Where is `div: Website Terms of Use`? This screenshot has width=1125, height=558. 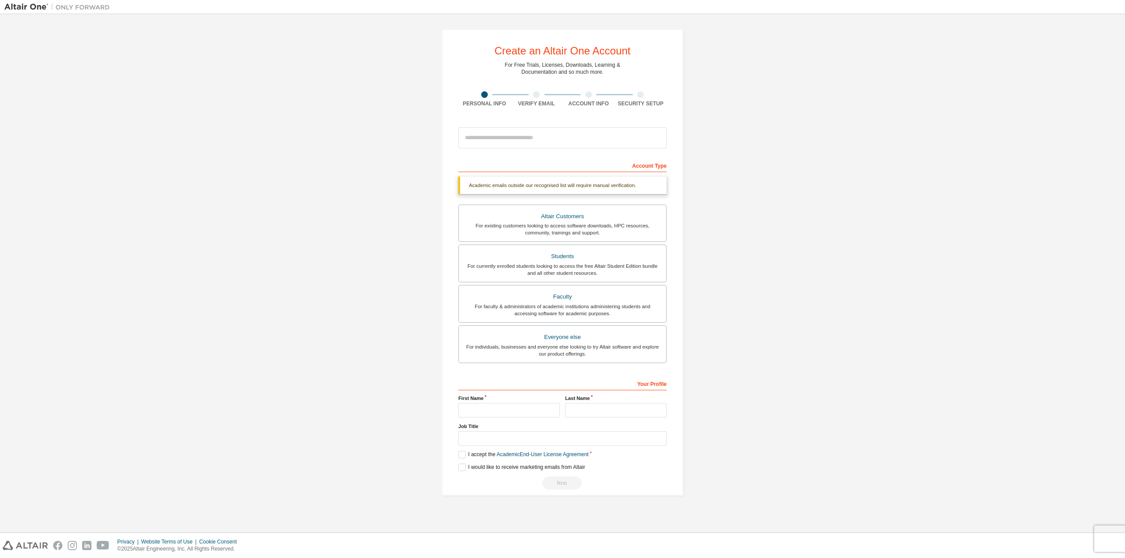
div: Website Terms of Use is located at coordinates (170, 542).